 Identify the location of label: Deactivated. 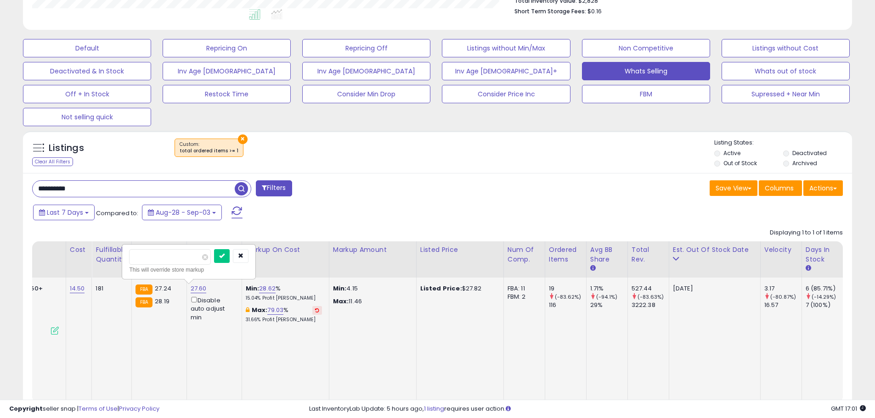
(809, 153).